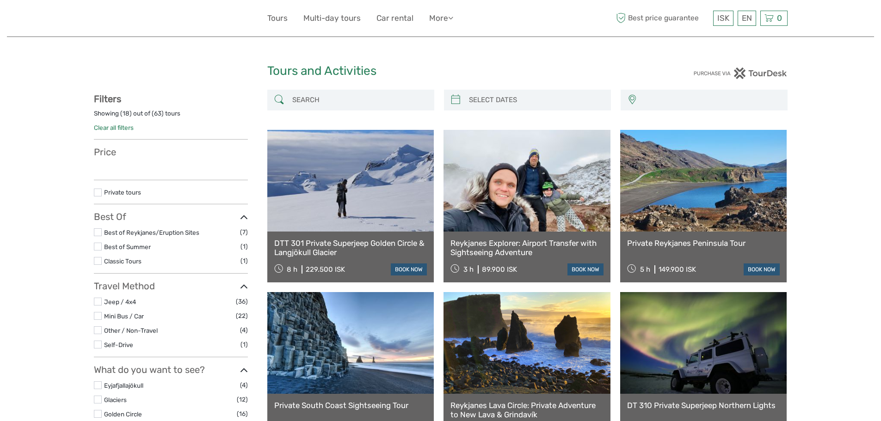 Image resolution: width=881 pixels, height=421 pixels. What do you see at coordinates (117, 18) in the screenshot?
I see `img: 632-1a1f61c2-ab70-46c5-a88f-57c82c74ba0d_logo_small.jpg` at bounding box center [117, 18].